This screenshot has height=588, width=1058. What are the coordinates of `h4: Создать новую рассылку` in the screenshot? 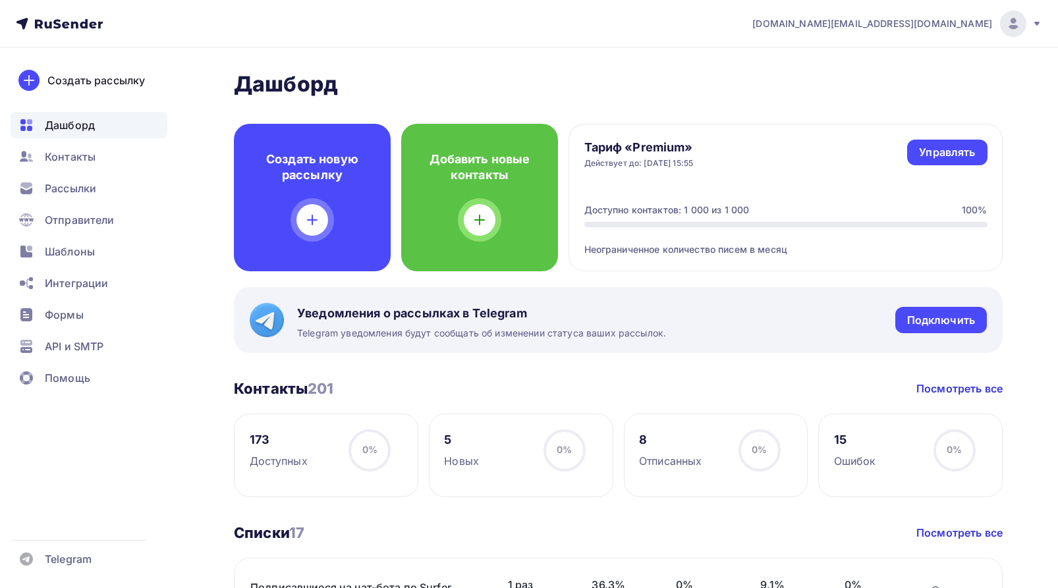 It's located at (312, 167).